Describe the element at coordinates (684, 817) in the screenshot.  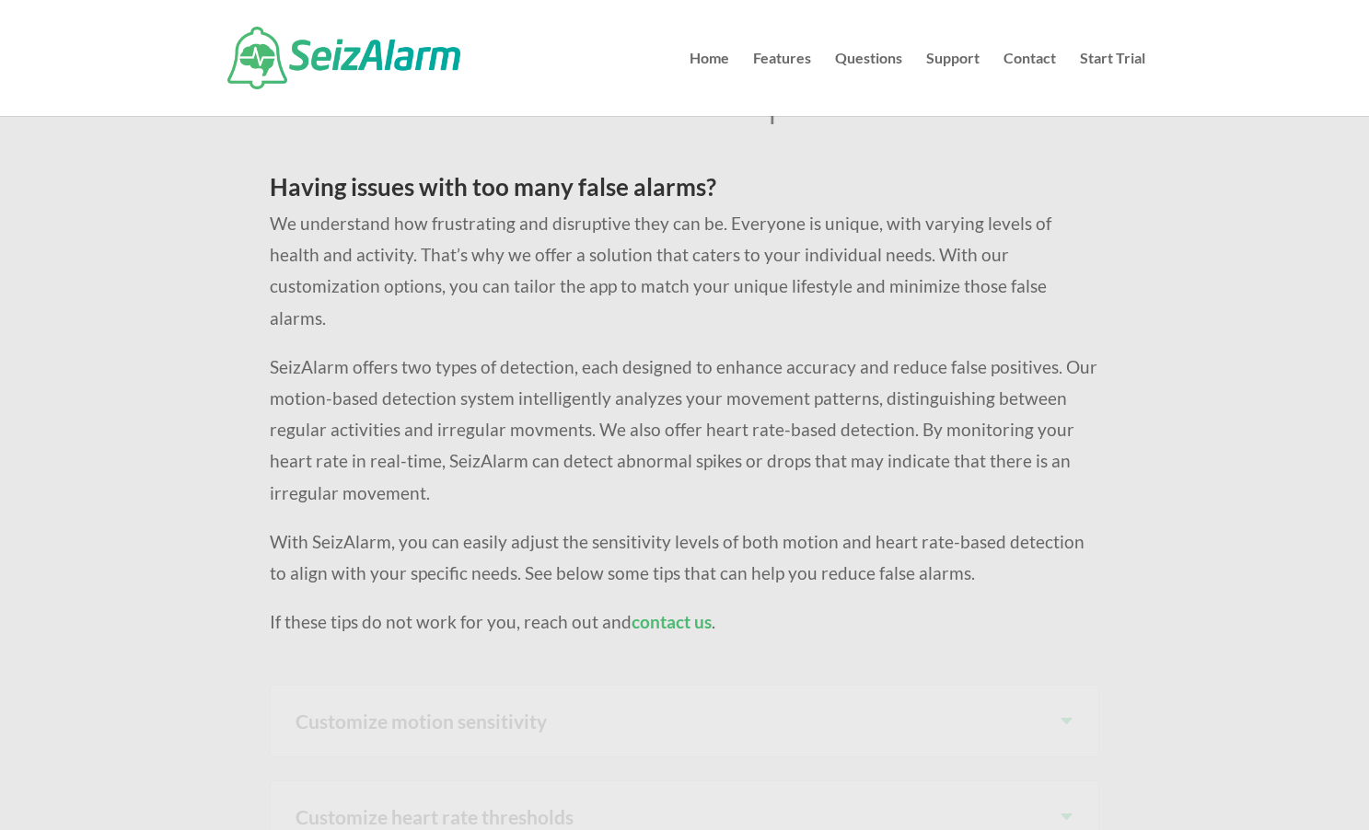
I see `h3: Customize heart rate thresholds` at that location.